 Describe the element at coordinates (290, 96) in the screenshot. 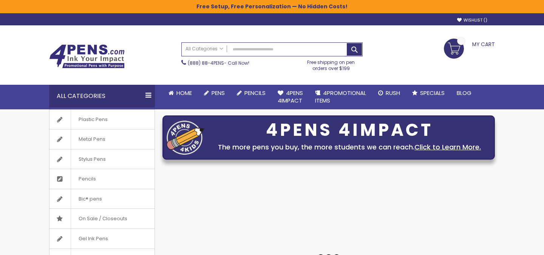

I see `span: 4Pens 4impact` at that location.